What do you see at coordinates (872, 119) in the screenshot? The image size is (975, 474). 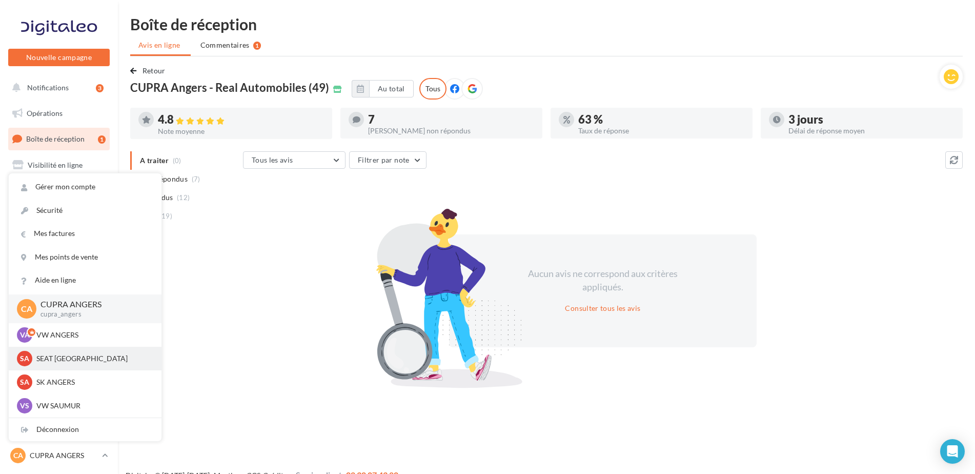 I see `div: 3 jours` at bounding box center [872, 119].